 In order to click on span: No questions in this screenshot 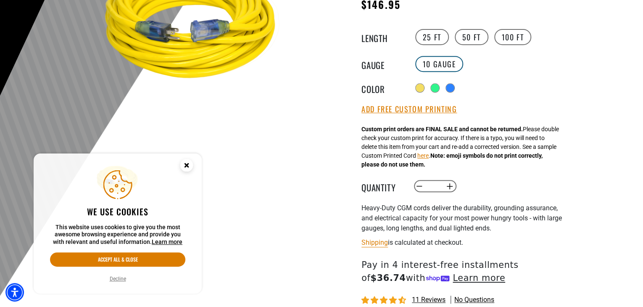, I will do `click(474, 299)`.